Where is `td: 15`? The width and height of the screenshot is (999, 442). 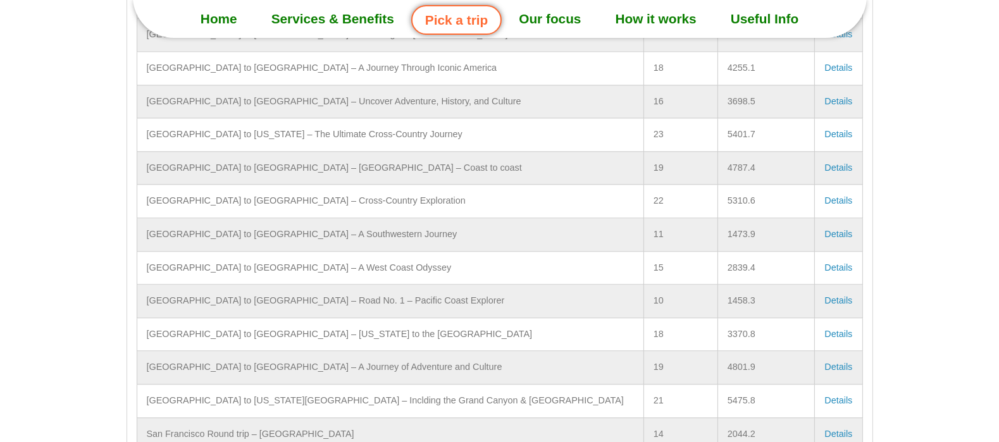 td: 15 is located at coordinates (680, 268).